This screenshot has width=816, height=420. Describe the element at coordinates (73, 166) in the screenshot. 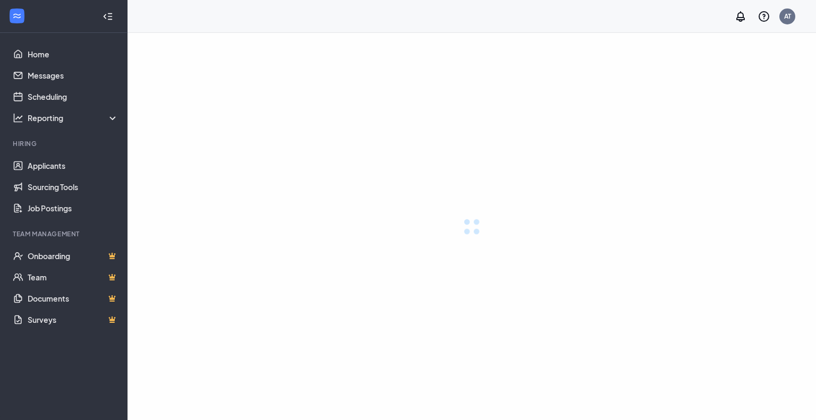

I see `a: Applicants` at that location.